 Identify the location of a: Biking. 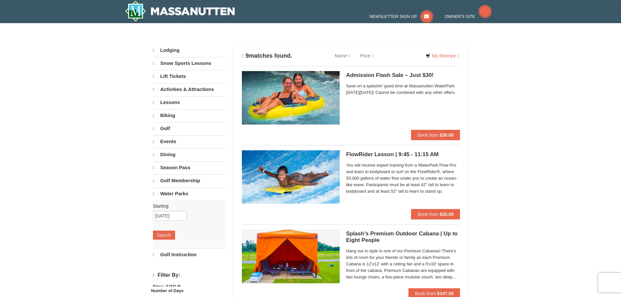
(189, 115).